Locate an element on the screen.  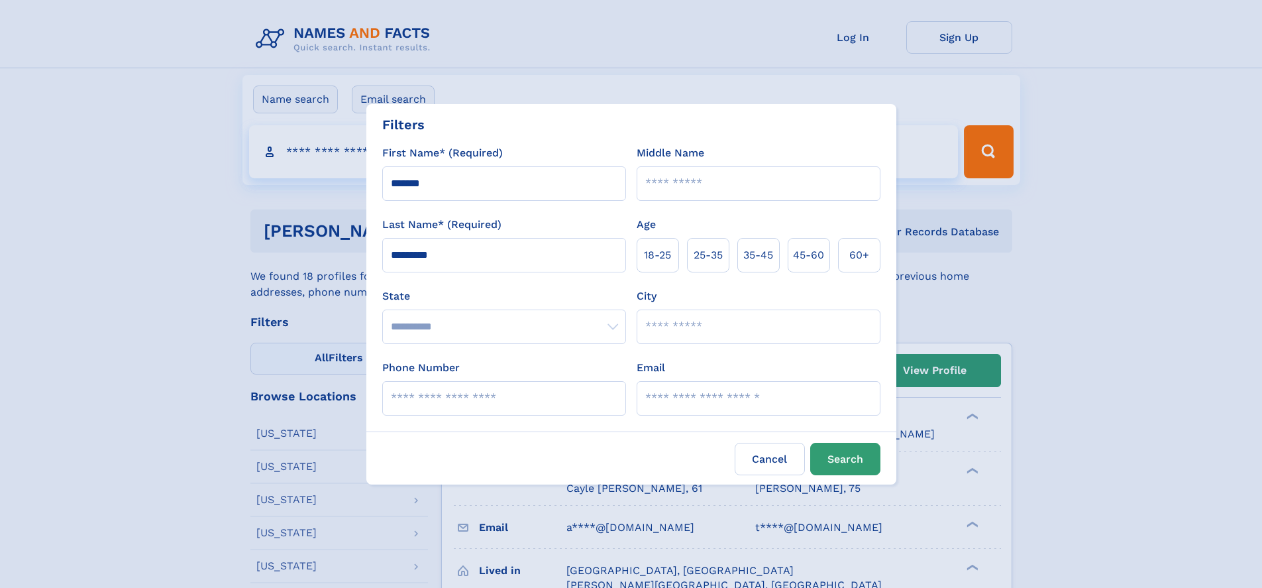
span: 45‑60 is located at coordinates (808, 255).